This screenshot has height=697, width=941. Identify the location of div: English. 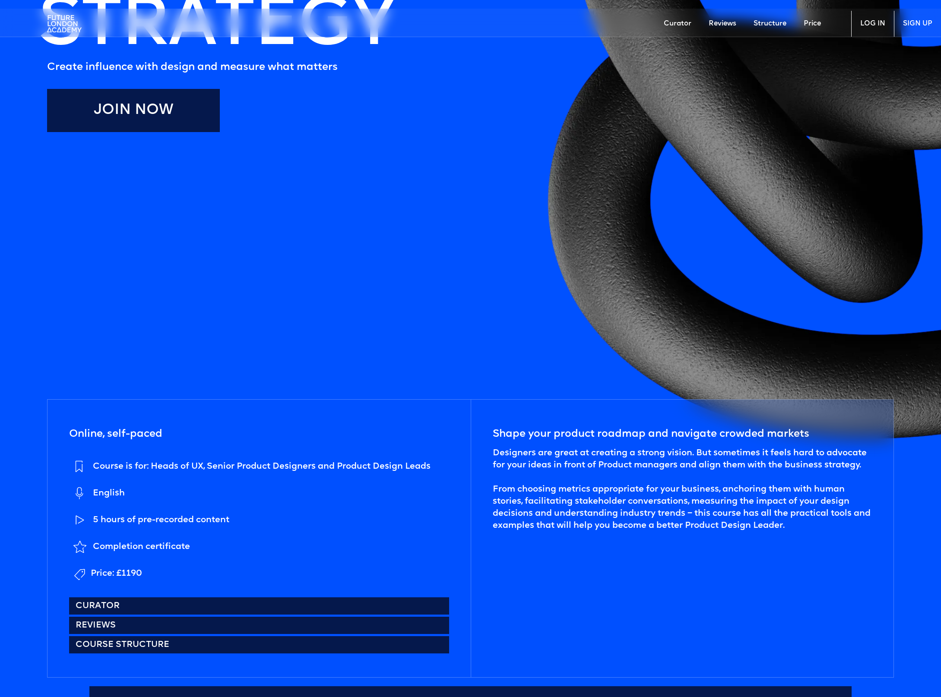
(109, 494).